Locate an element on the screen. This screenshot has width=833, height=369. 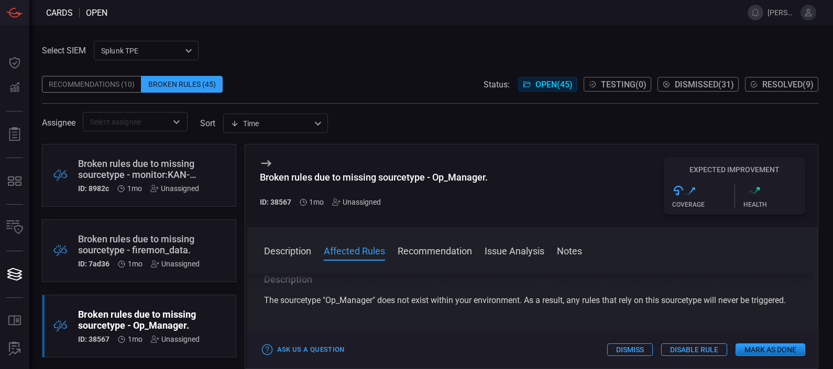
button: Rule Catalog is located at coordinates (15, 321).